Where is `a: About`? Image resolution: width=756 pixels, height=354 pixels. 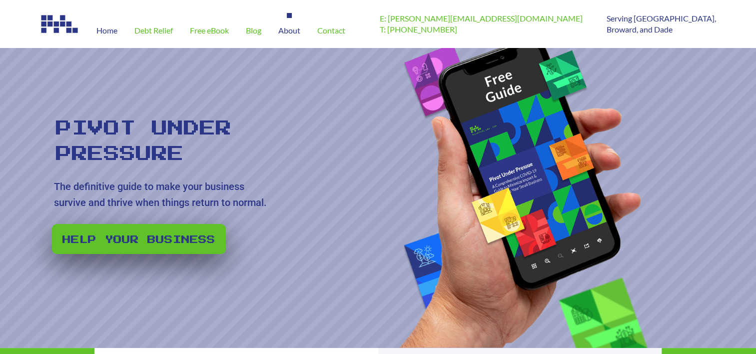
a: About is located at coordinates (289, 30).